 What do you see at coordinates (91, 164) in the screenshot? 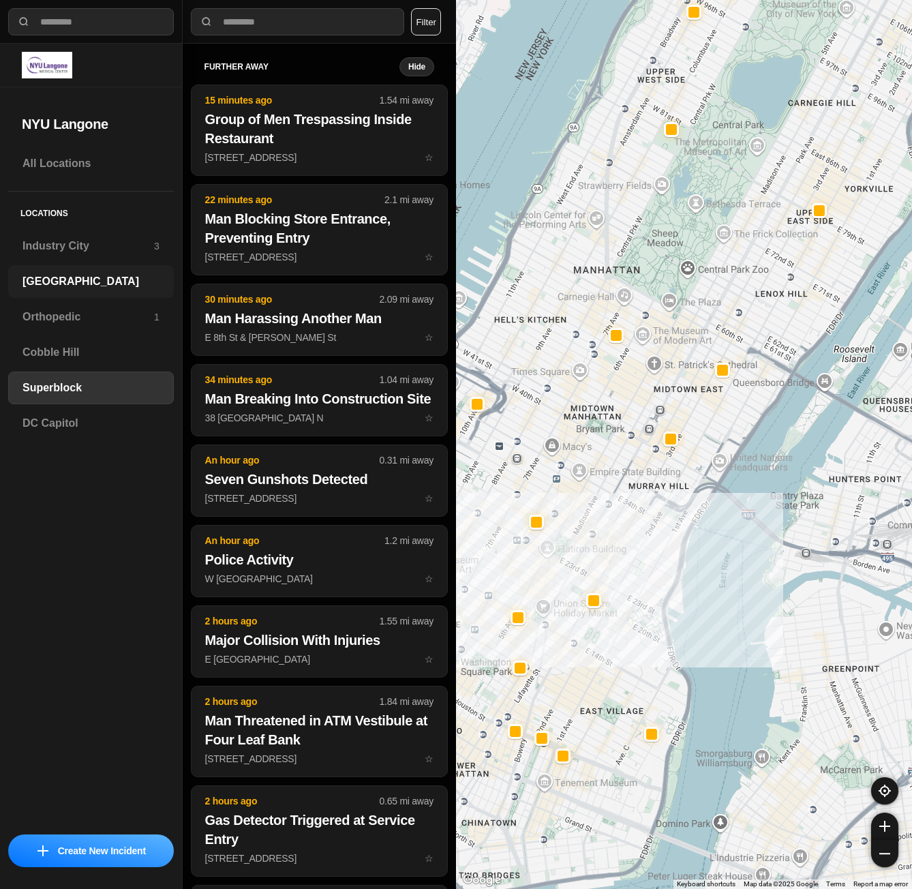
I see `h3: All Locations` at bounding box center [91, 164].